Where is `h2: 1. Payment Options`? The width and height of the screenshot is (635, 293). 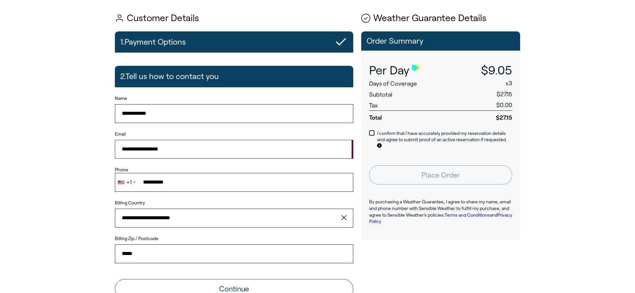 h2: 1. Payment Options is located at coordinates (153, 42).